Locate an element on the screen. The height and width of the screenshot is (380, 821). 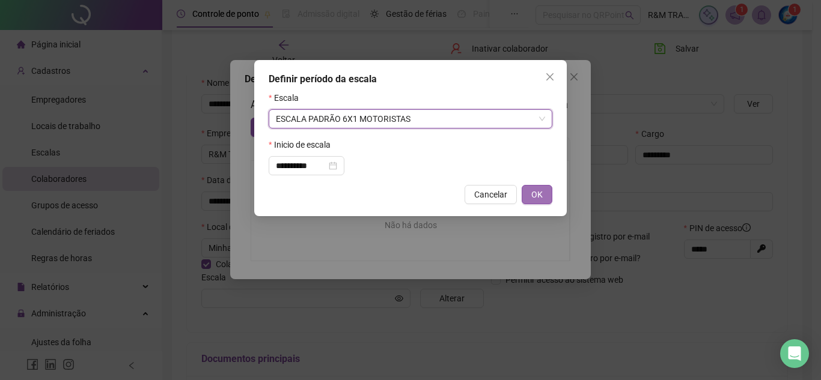
label: Inicio de escala is located at coordinates (303, 145).